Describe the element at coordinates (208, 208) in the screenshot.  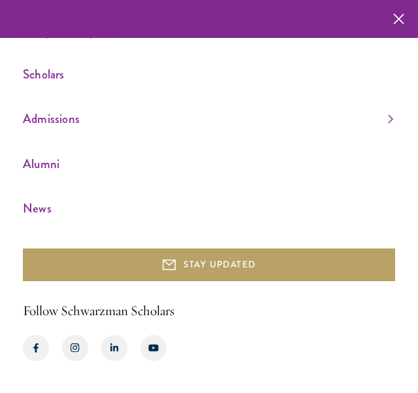
I see `a: News` at that location.